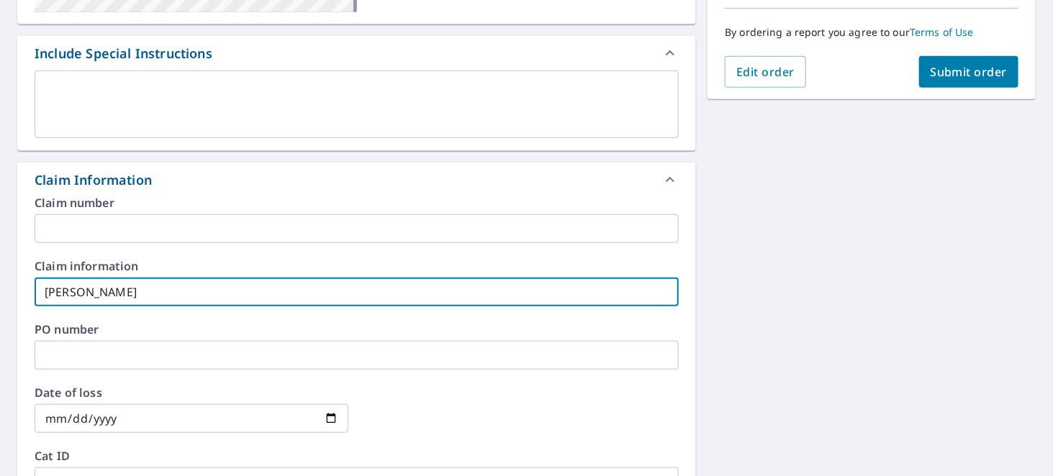 The height and width of the screenshot is (476, 1053). Describe the element at coordinates (969, 72) in the screenshot. I see `button: Submit order` at that location.